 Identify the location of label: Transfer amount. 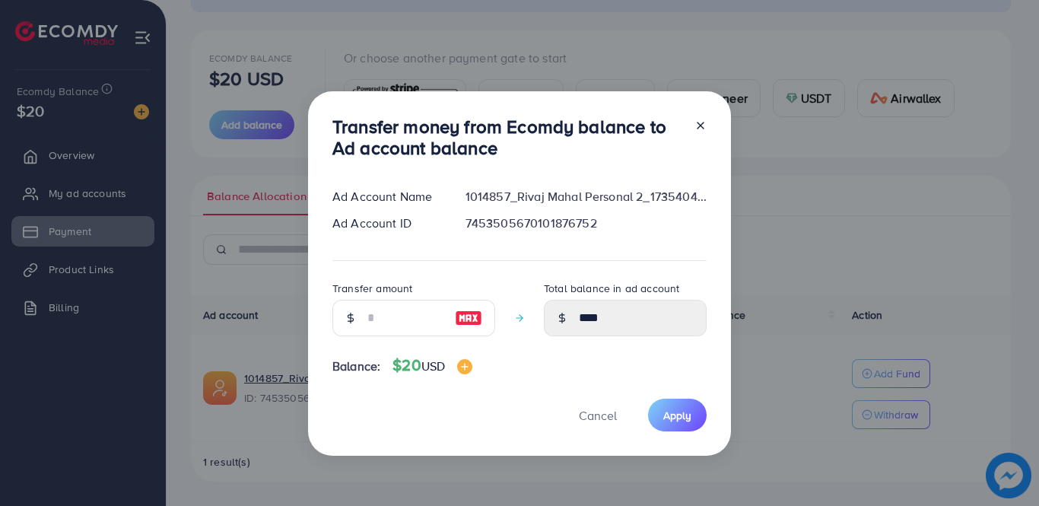
(372, 288).